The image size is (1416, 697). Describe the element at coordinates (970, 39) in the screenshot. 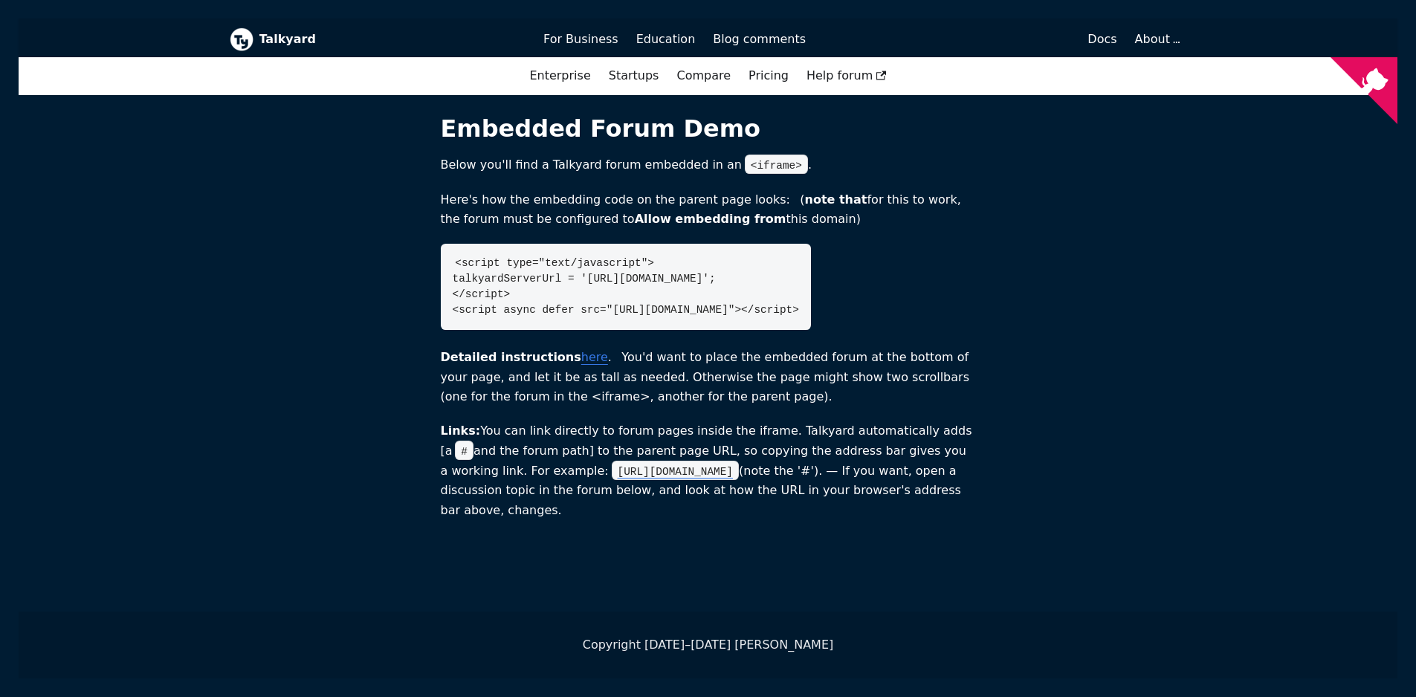

I see `a: Docs` at that location.